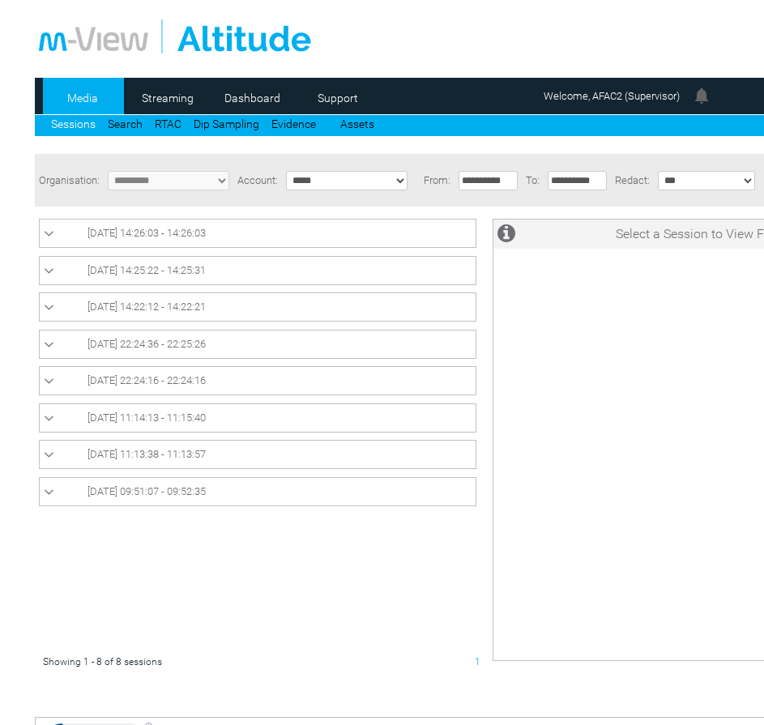 This screenshot has width=764, height=725. I want to click on a: Streaming, so click(167, 98).